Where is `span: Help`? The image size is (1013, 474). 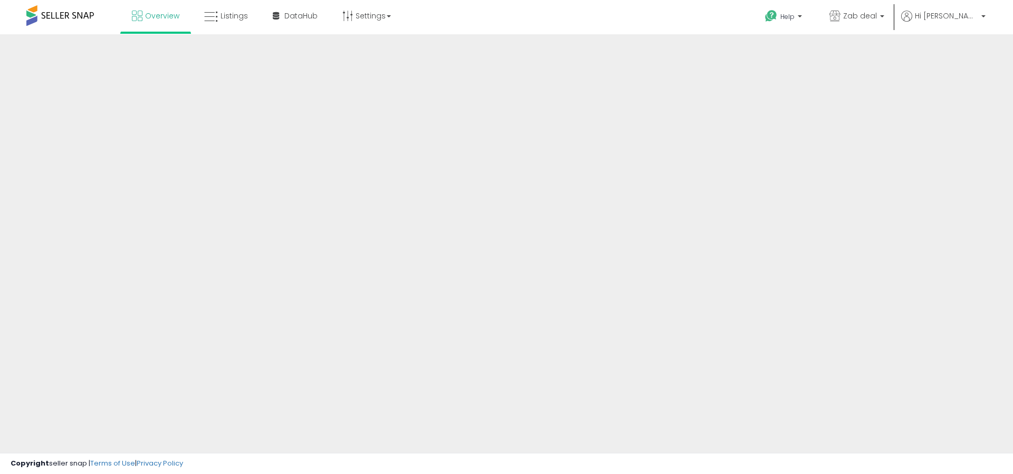 span: Help is located at coordinates (787, 16).